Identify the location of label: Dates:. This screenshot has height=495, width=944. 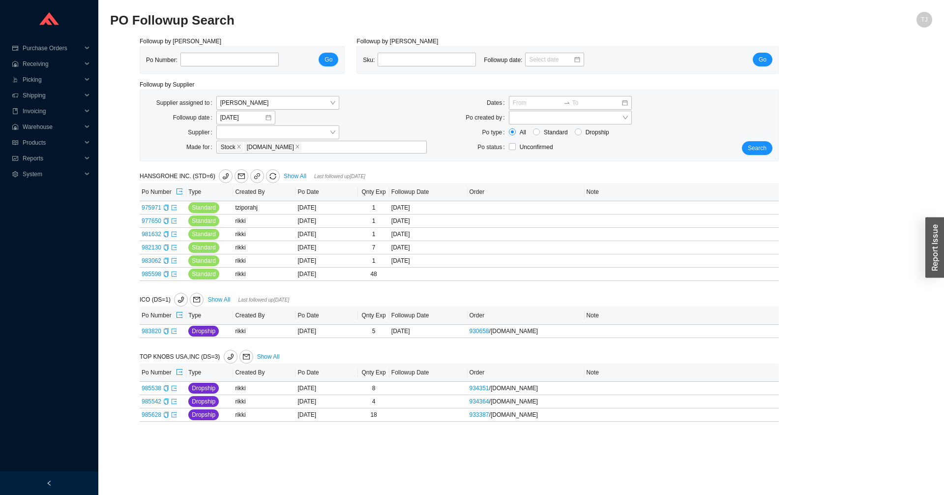
(498, 103).